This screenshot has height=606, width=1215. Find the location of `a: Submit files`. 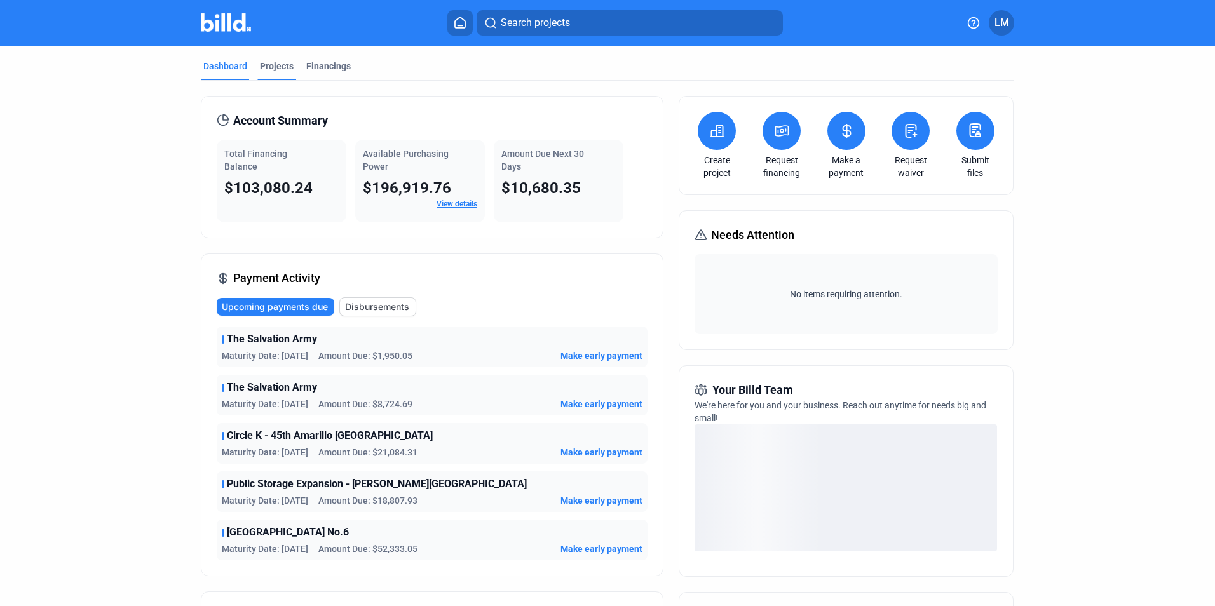

a: Submit files is located at coordinates (975, 166).